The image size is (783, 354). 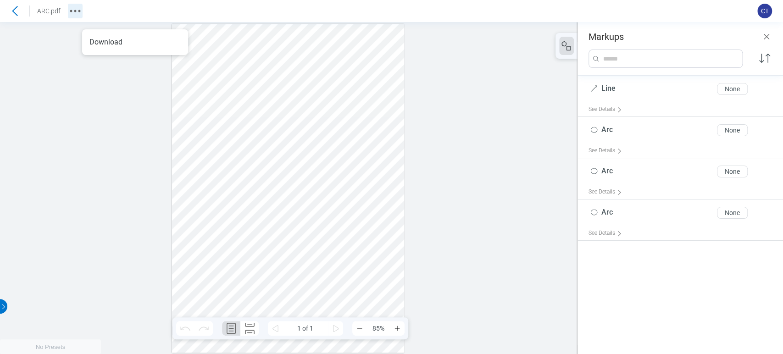 What do you see at coordinates (606, 37) in the screenshot?
I see `h3: Markups` at bounding box center [606, 37].